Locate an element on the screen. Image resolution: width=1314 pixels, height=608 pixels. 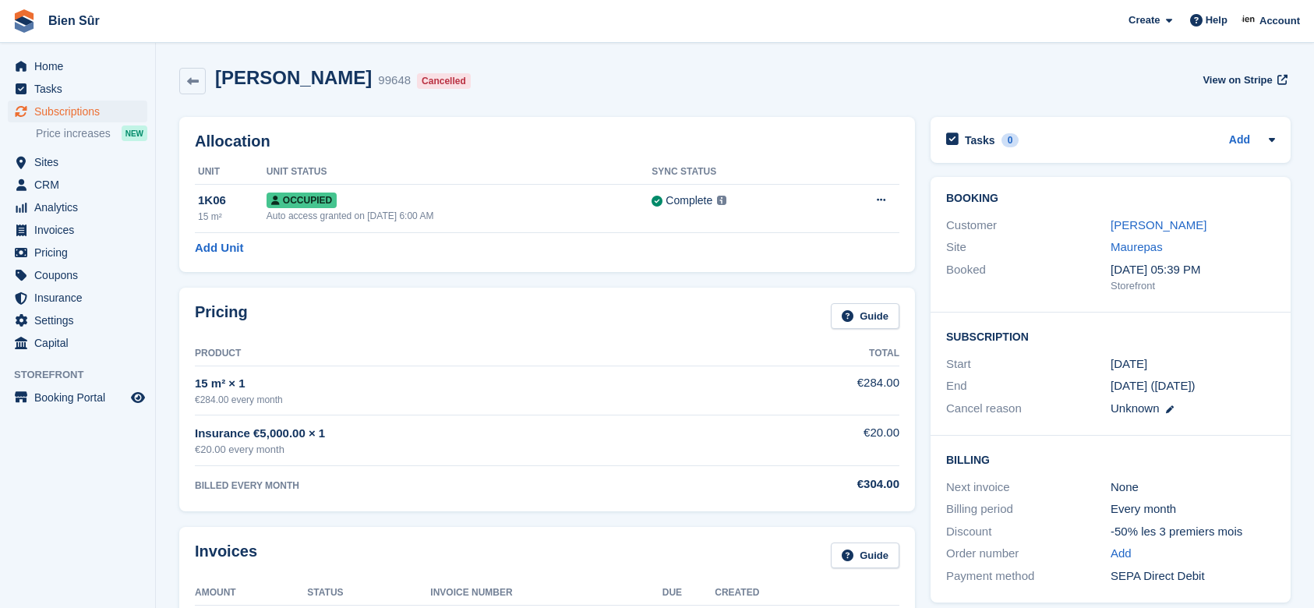
h2: Booking is located at coordinates (1111, 199).